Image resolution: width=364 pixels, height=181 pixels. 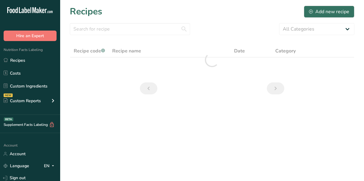 I want to click on button: Add new recipe, so click(x=329, y=12).